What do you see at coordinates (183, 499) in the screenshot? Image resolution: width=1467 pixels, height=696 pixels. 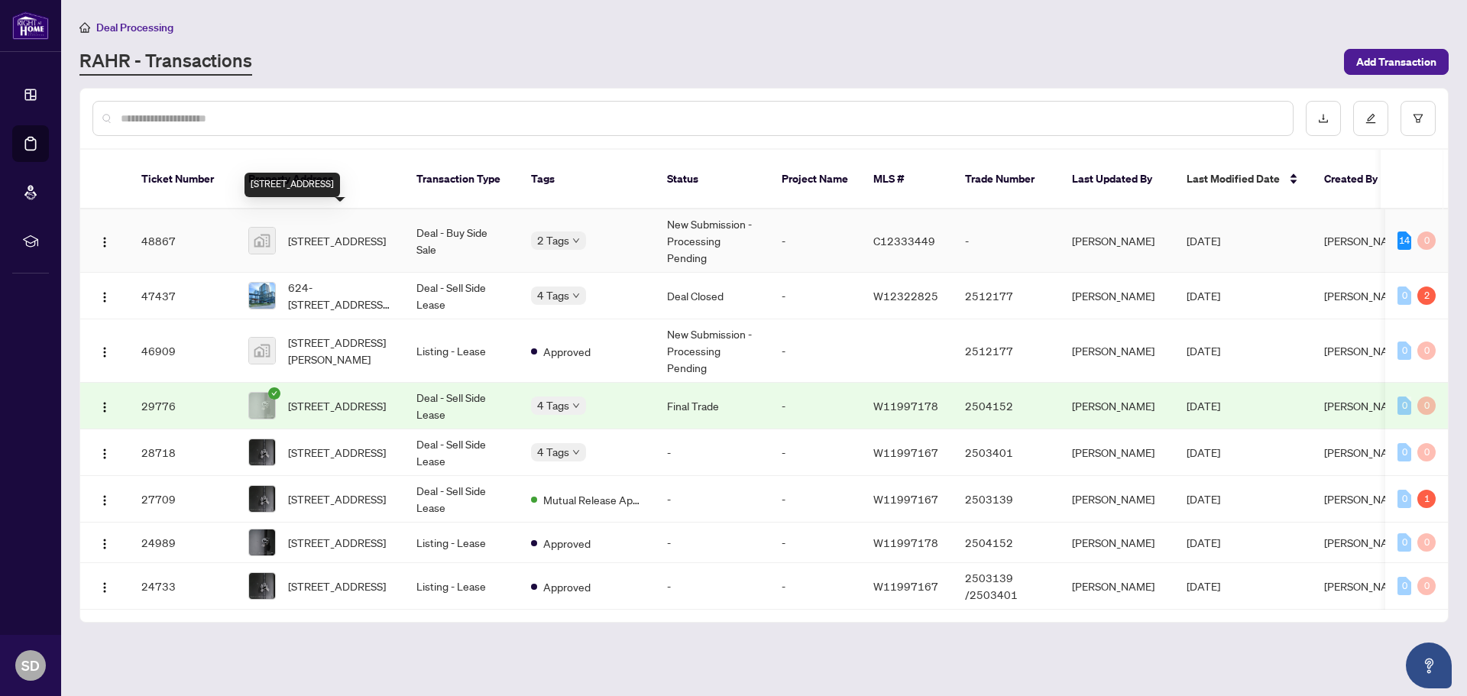 I see `td: 27709` at bounding box center [183, 499].